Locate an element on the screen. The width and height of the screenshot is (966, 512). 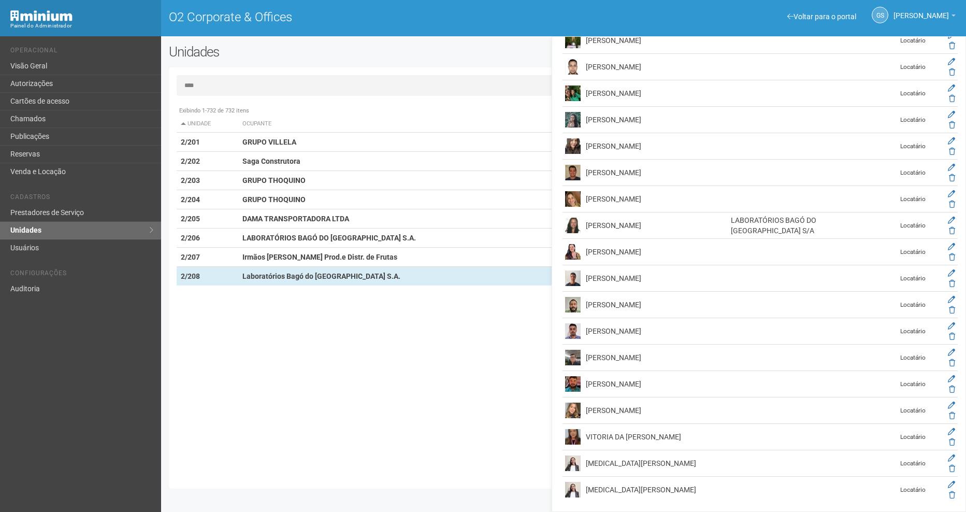
strong: GRUPO VILLELA is located at coordinates (269, 142).